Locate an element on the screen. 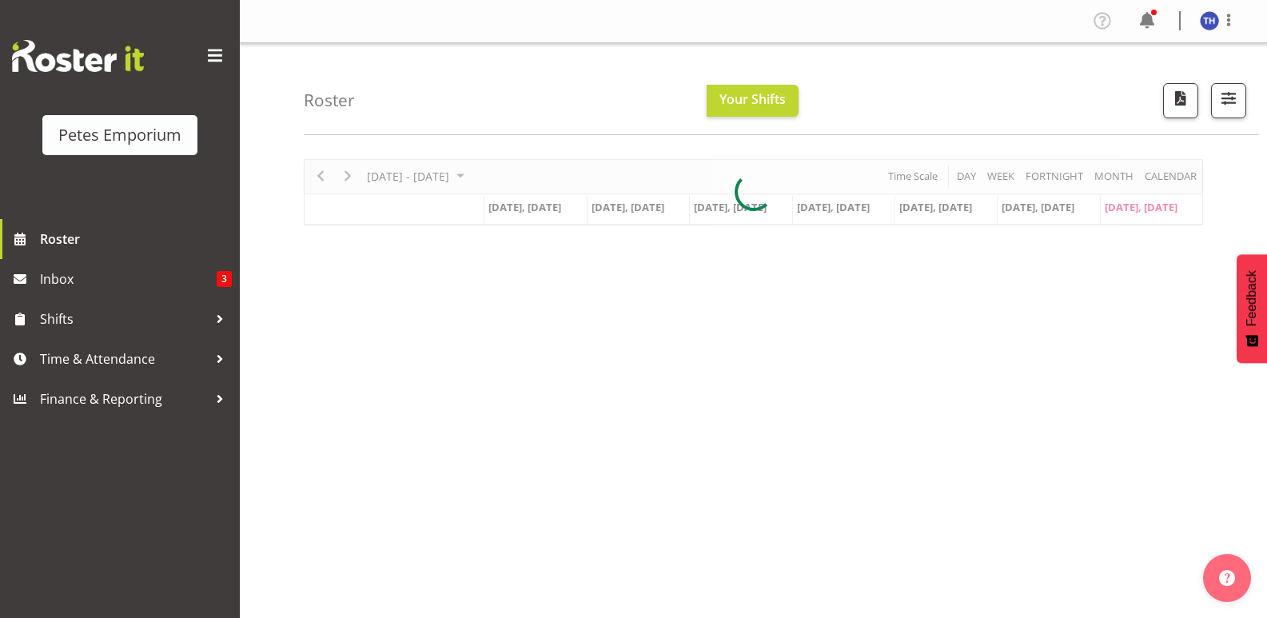 The width and height of the screenshot is (1267, 618). img: Rosterit website logo is located at coordinates (78, 56).